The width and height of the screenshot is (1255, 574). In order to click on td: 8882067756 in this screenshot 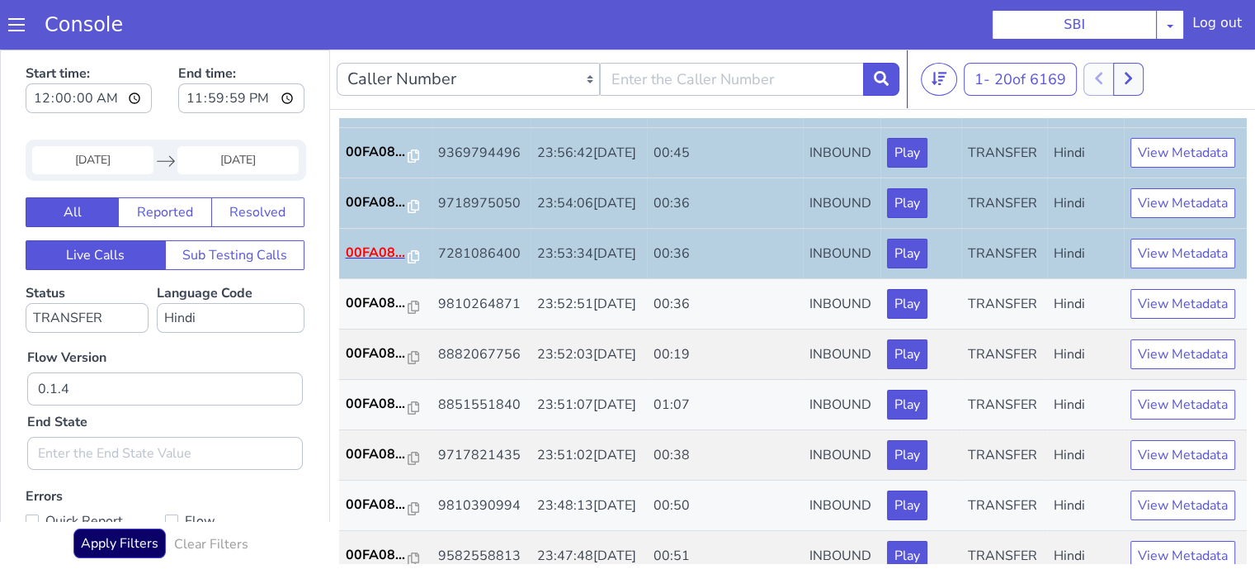, I will do `click(481, 305)`.